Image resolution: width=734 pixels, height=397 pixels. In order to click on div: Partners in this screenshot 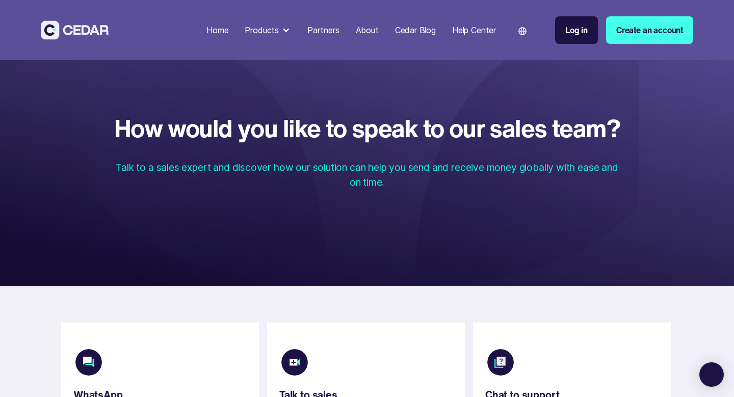, I will do `click(323, 30)`.